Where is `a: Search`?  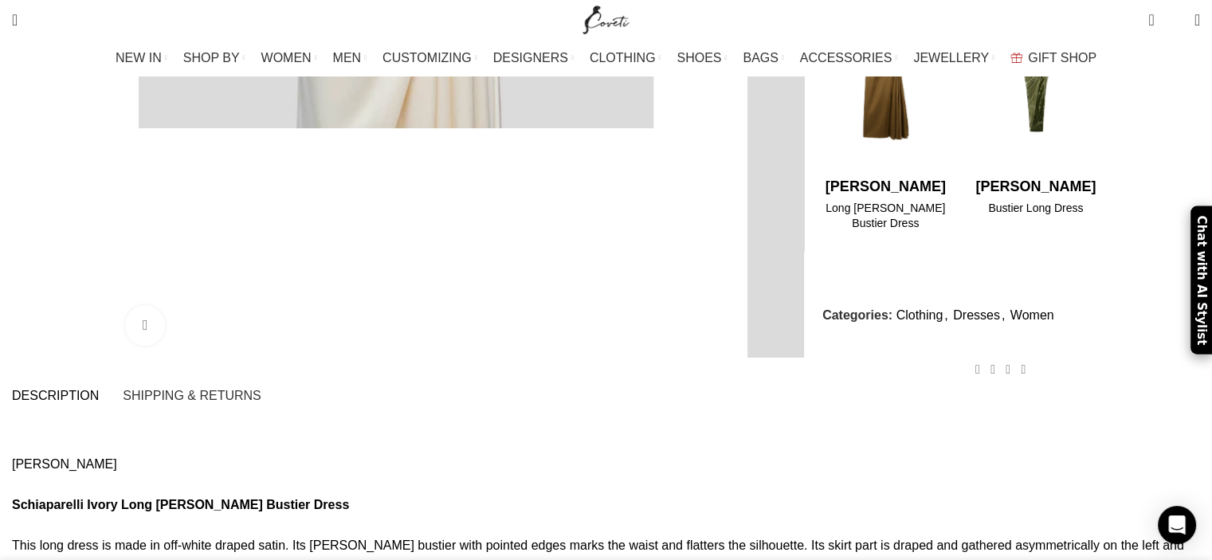 a: Search is located at coordinates (14, 20).